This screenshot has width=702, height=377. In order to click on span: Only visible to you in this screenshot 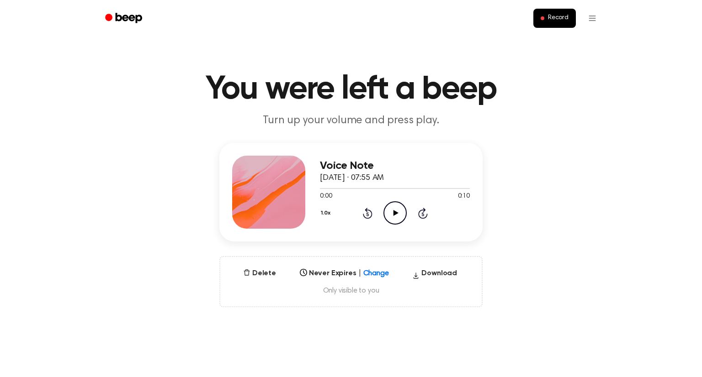, I will do `click(351, 291)`.